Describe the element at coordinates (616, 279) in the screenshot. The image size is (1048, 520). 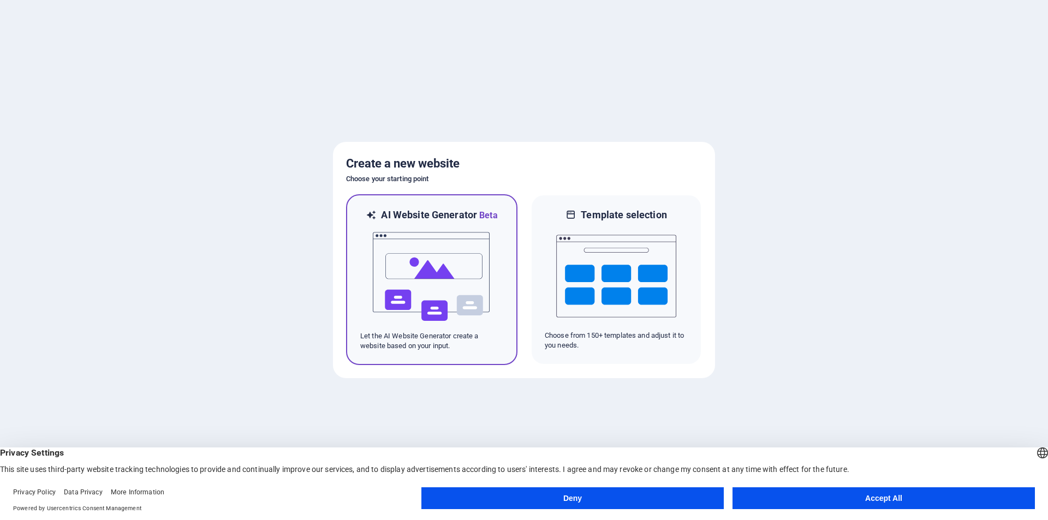
I see `div: Template selectionChoose from 150+ templates and adjust it to you needs.` at that location.